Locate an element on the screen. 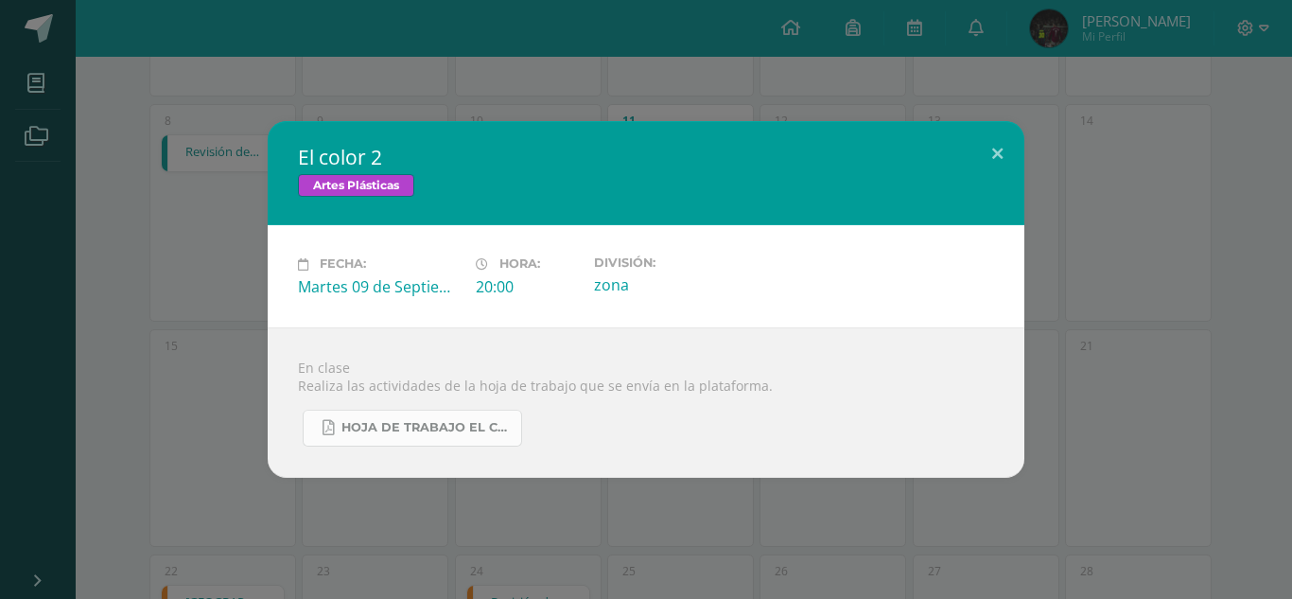 The width and height of the screenshot is (1292, 599). span: Hora: is located at coordinates (519, 264).